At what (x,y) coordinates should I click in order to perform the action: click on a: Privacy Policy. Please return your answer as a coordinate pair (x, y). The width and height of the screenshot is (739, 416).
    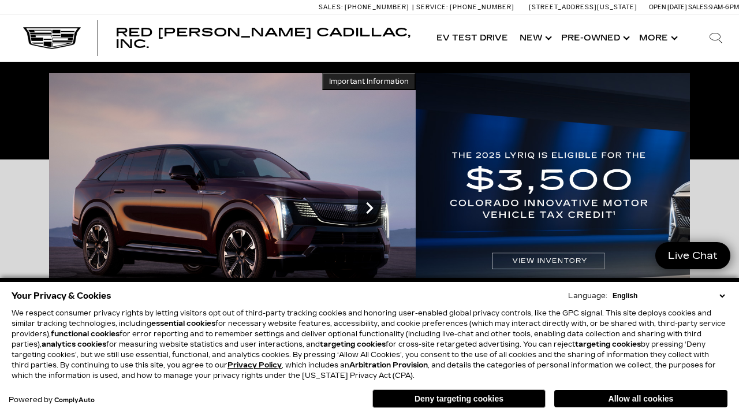
    Looking at the image, I should click on (255, 365).